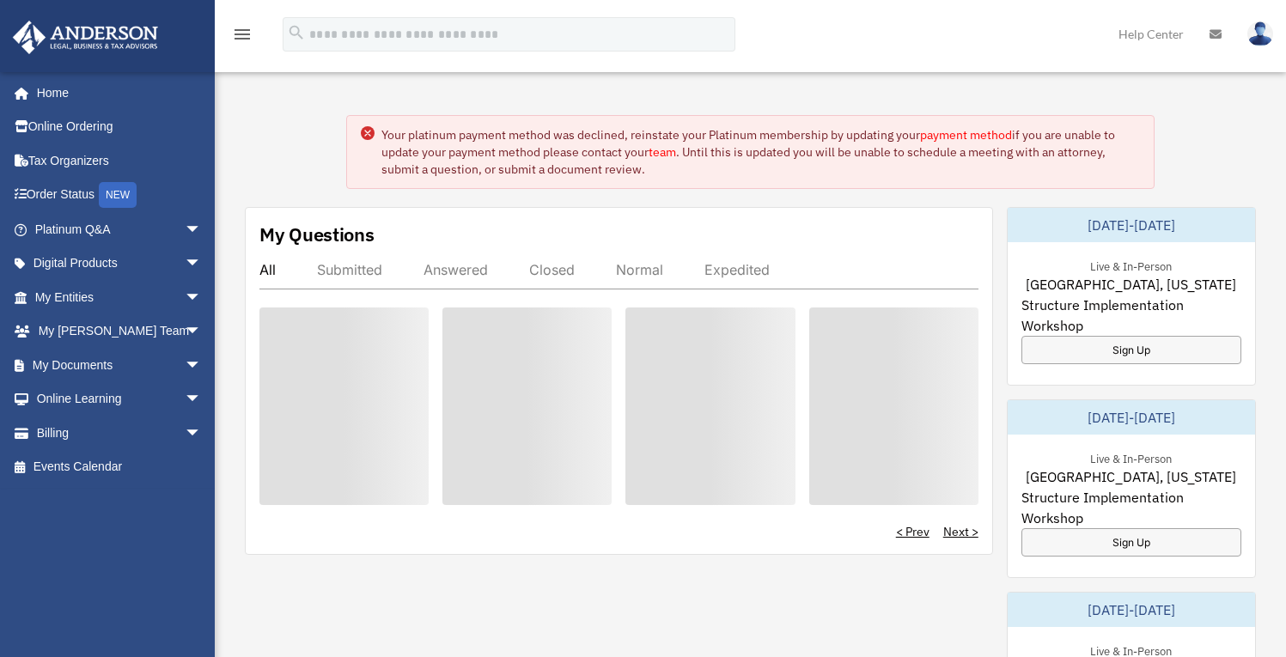 The width and height of the screenshot is (1286, 657). Describe the element at coordinates (350, 270) in the screenshot. I see `div: Submitted` at that location.